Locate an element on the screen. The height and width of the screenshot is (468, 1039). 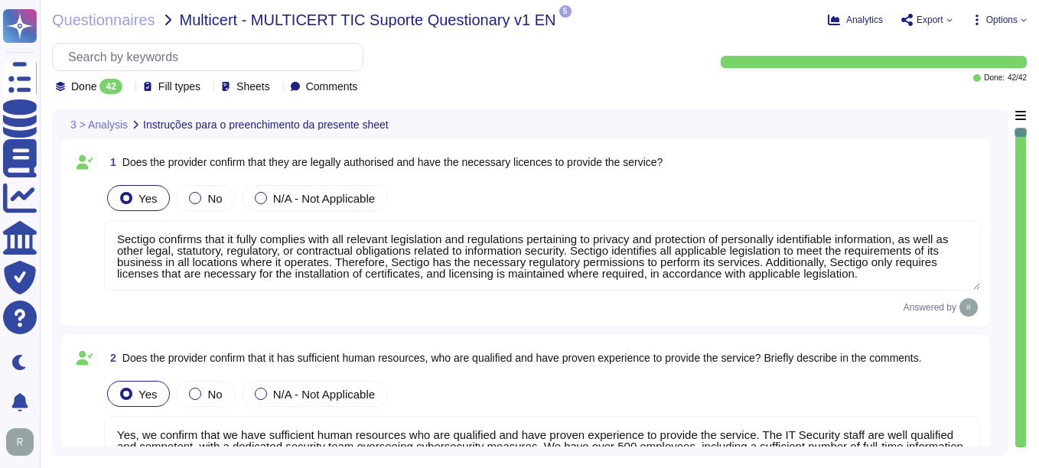
span: 2 is located at coordinates (110, 358).